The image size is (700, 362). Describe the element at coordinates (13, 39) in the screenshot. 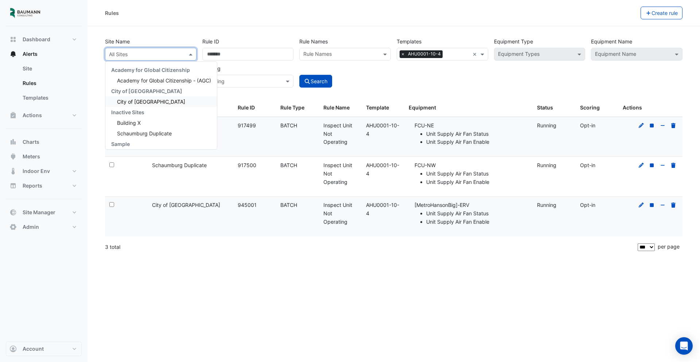

I see `app-icon: Dashboard` at that location.